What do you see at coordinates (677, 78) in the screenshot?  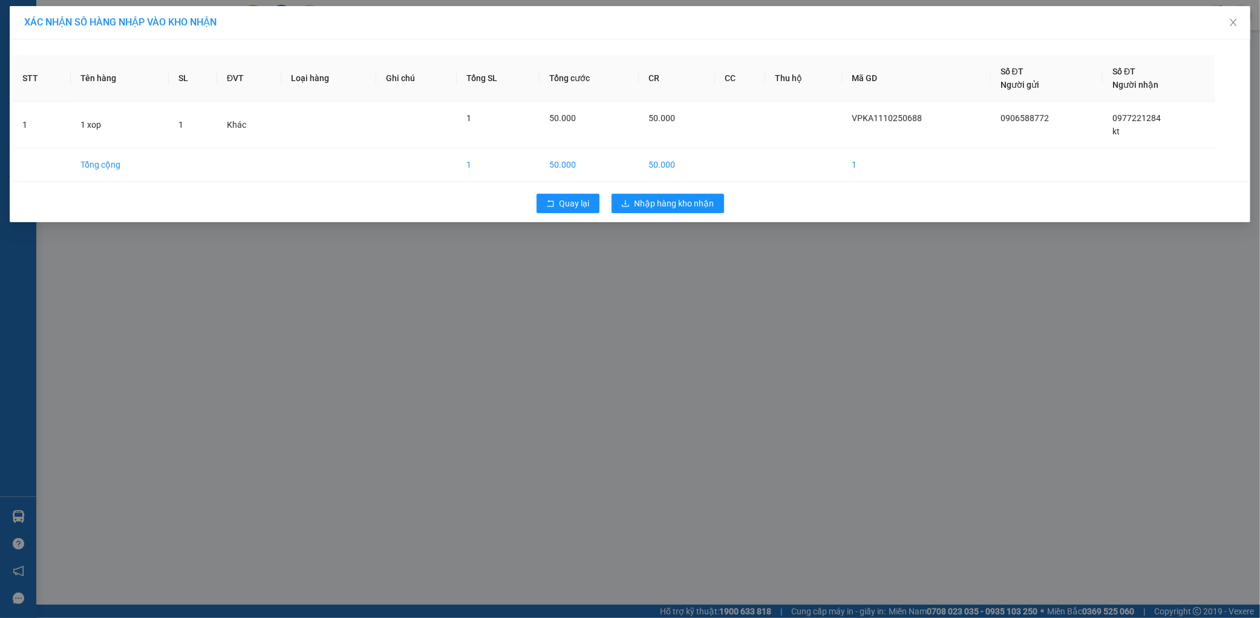 I see `th: CR` at bounding box center [677, 78].